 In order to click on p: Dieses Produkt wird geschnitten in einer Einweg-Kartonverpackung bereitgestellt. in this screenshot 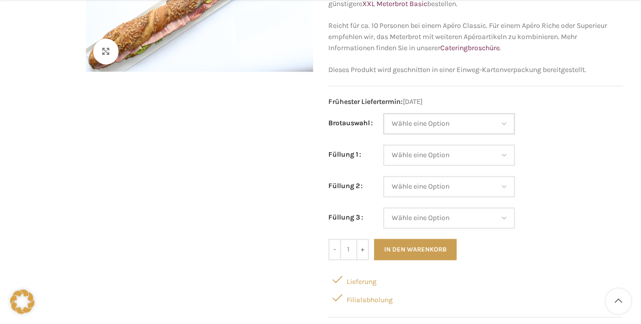, I will do `click(475, 70)`.